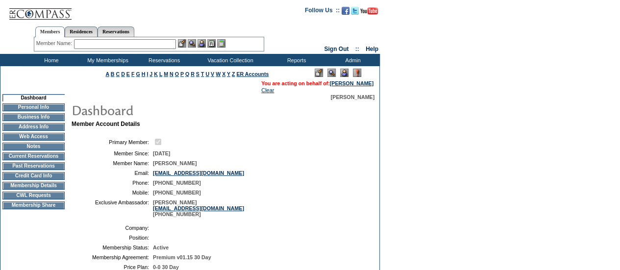  What do you see at coordinates (352, 60) in the screenshot?
I see `td: Admin` at bounding box center [352, 60].